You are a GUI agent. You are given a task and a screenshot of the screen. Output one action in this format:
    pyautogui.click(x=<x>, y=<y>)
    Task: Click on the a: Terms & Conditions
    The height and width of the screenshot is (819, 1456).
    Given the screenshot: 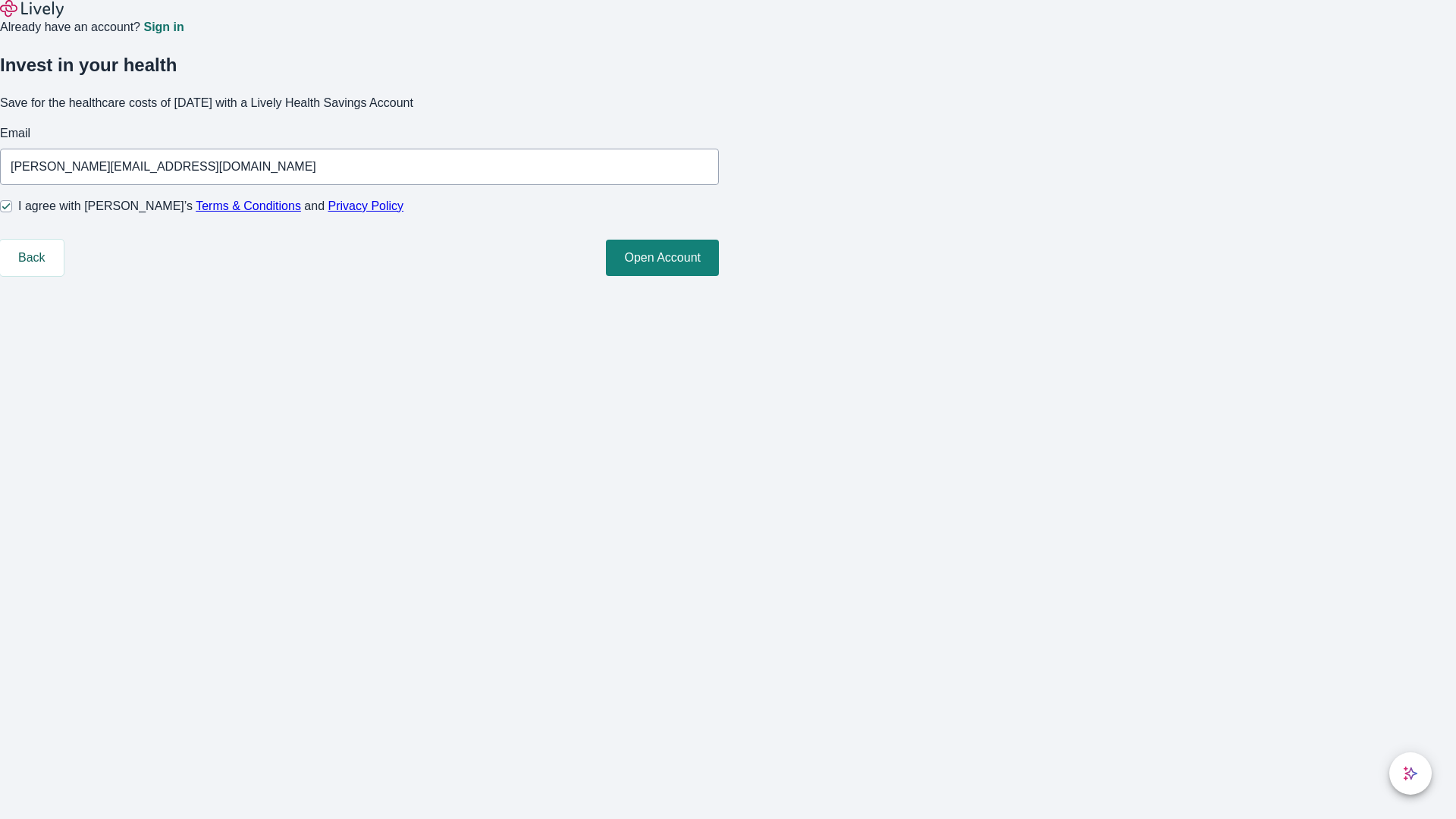 What is the action you would take?
    pyautogui.click(x=248, y=205)
    